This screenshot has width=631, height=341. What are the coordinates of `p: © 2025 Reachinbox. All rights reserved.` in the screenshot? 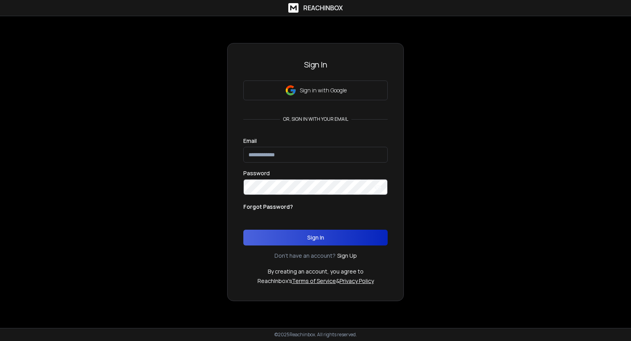 It's located at (315, 334).